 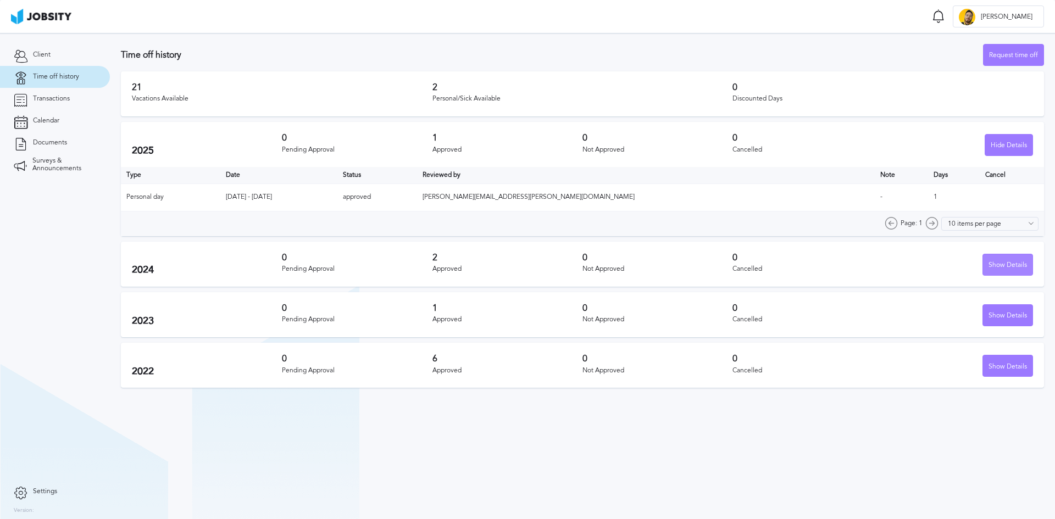 I want to click on th: Days, so click(x=954, y=175).